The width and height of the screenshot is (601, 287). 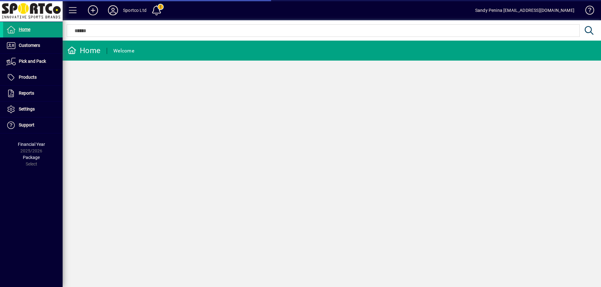 I want to click on a: Reports, so click(x=33, y=94).